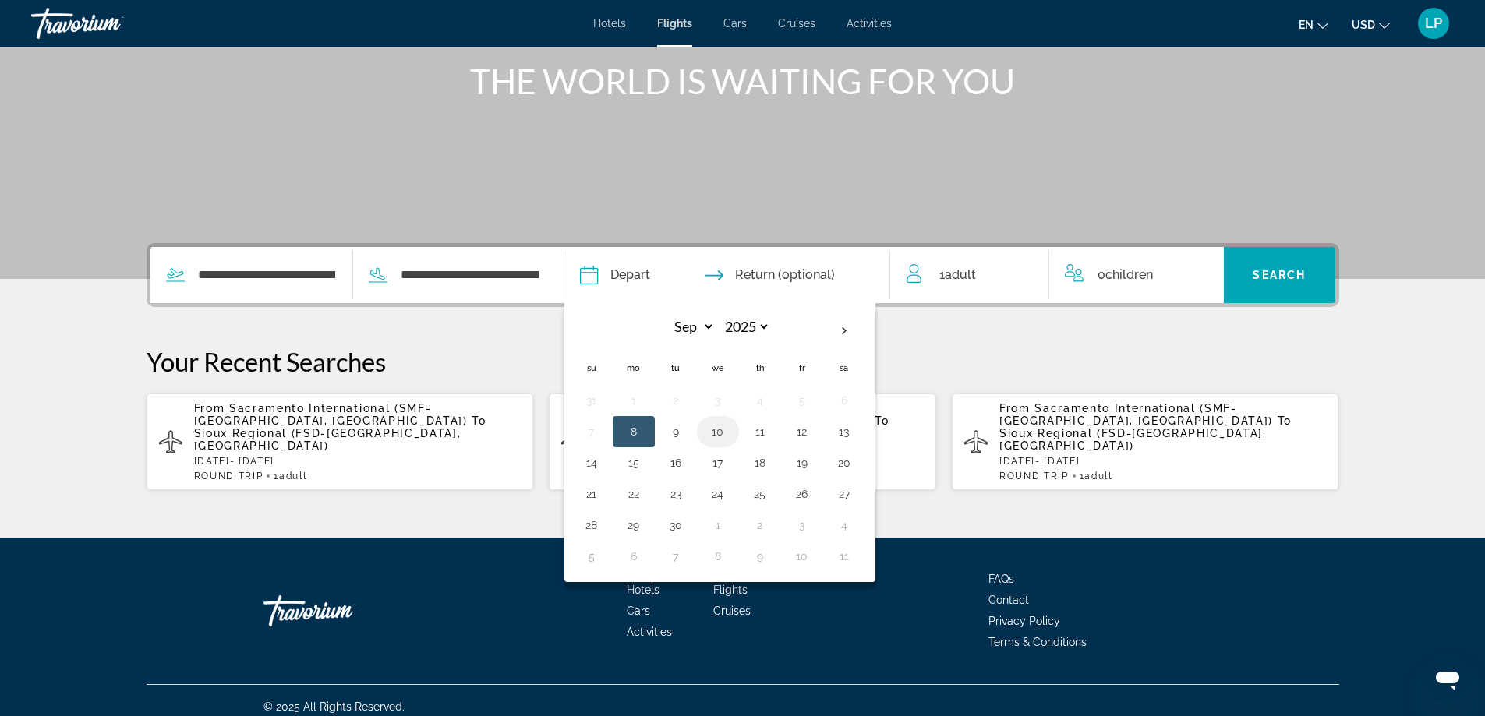 Image resolution: width=1485 pixels, height=716 pixels. I want to click on span: USD, so click(1363, 25).